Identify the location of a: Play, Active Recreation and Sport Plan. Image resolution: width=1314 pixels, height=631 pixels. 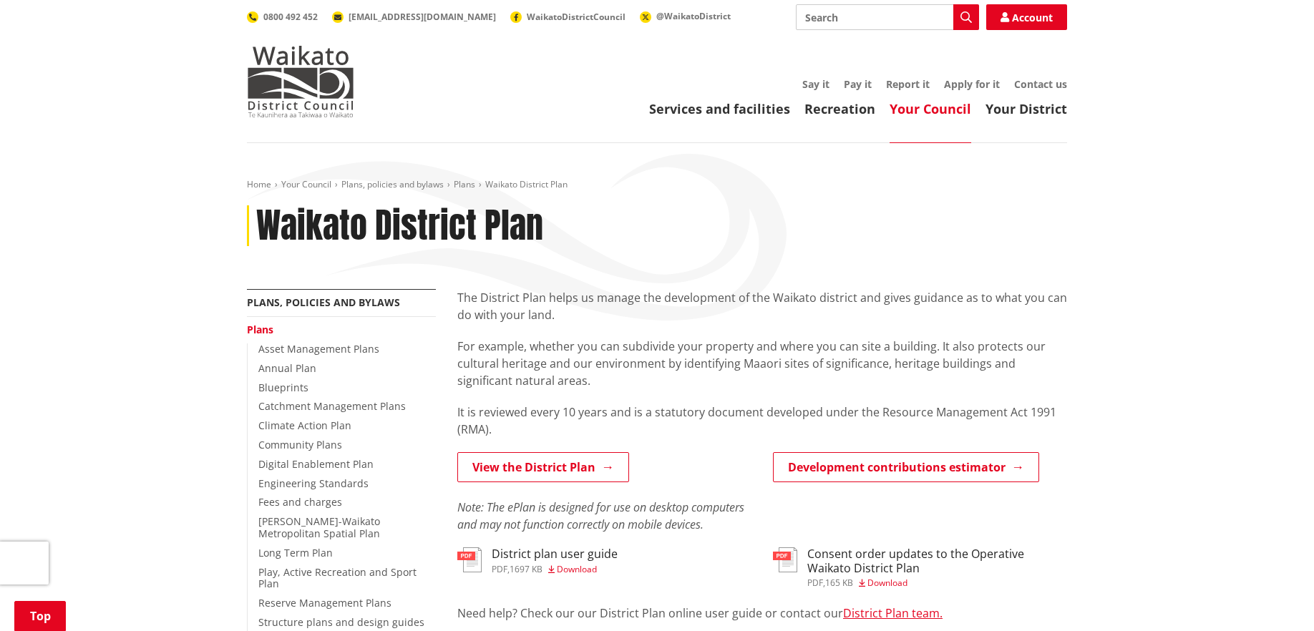
(337, 578).